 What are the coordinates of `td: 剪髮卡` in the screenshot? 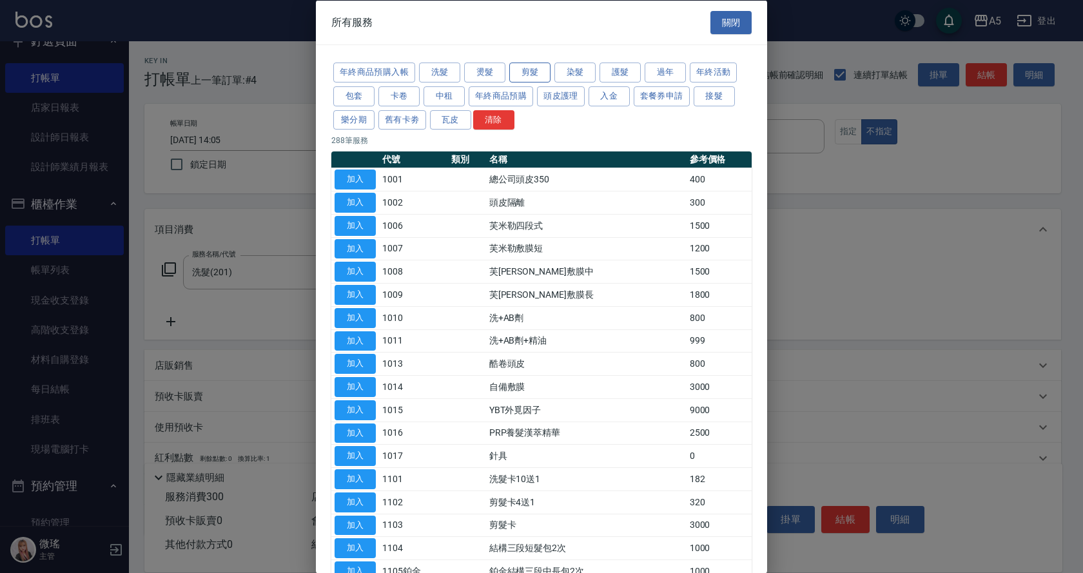 It's located at (586, 525).